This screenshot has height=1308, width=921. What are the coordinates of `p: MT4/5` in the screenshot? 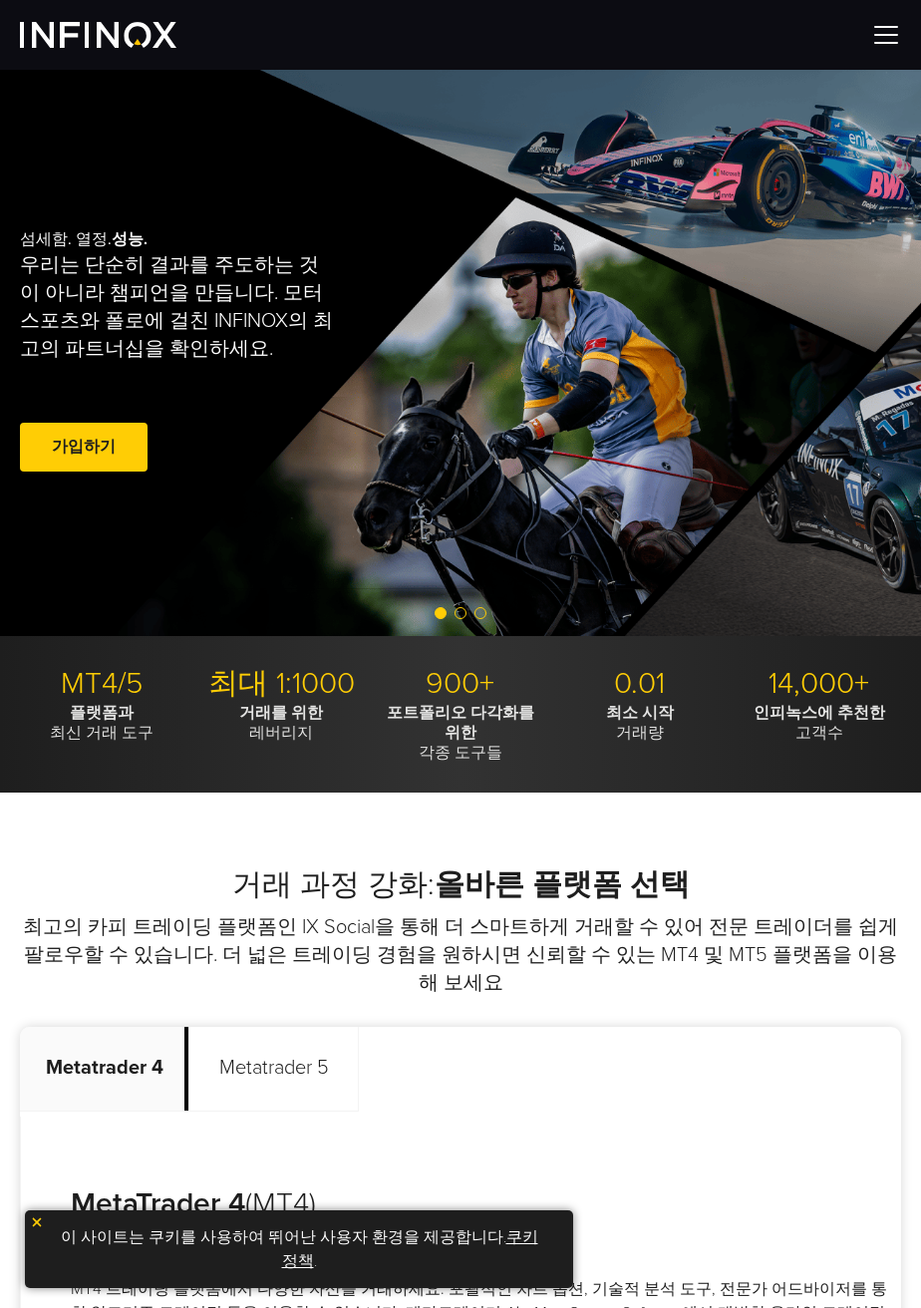 It's located at (102, 684).